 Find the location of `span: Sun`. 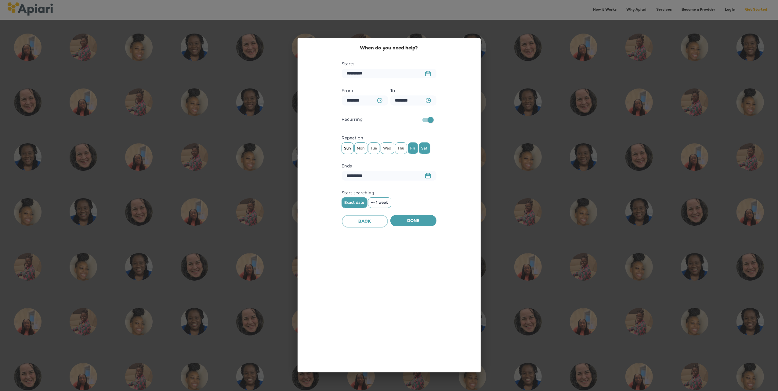

span: Sun is located at coordinates (347, 148).